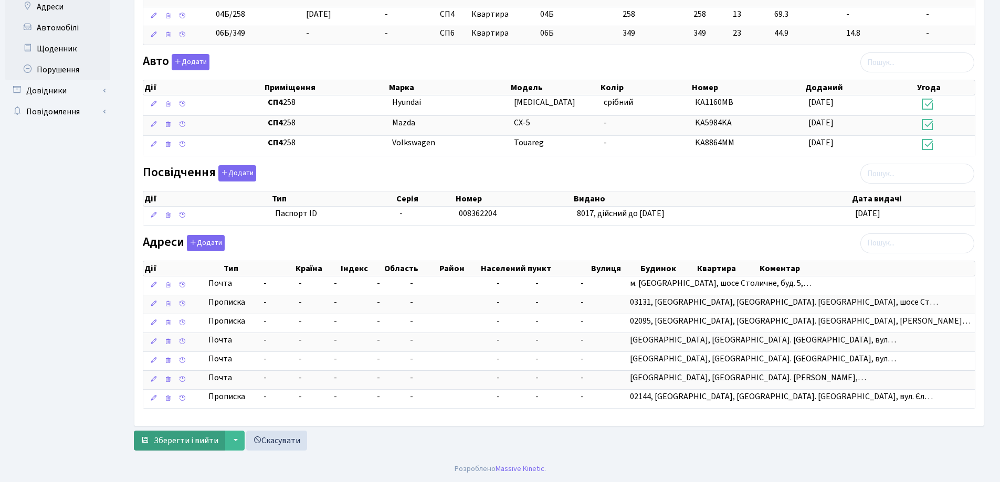 The width and height of the screenshot is (1000, 482). I want to click on span: CX-5, so click(522, 123).